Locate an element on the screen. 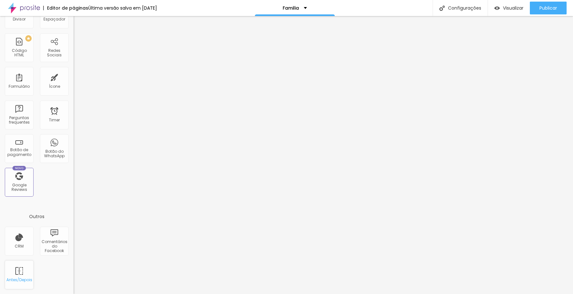  div: Editor de páginas is located at coordinates (66, 8).